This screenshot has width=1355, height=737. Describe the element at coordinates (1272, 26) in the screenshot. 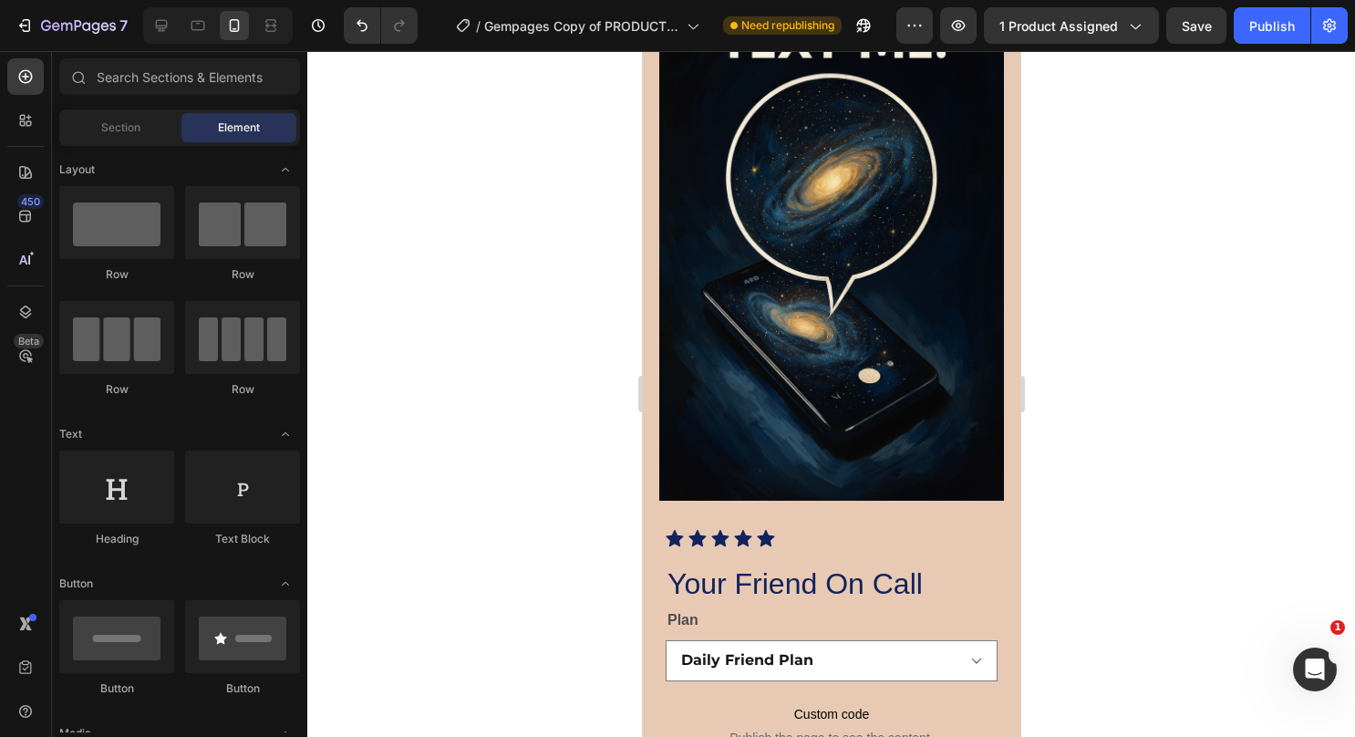

I see `button: Publish` at that location.